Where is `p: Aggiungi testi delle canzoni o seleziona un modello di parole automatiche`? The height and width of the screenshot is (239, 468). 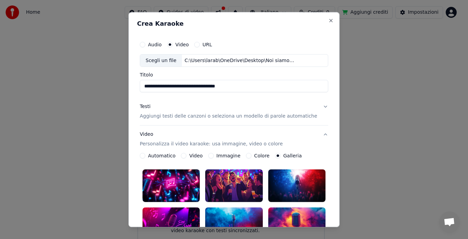
p: Aggiungi testi delle canzoni o seleziona un modello di parole automatiche is located at coordinates (229, 117).